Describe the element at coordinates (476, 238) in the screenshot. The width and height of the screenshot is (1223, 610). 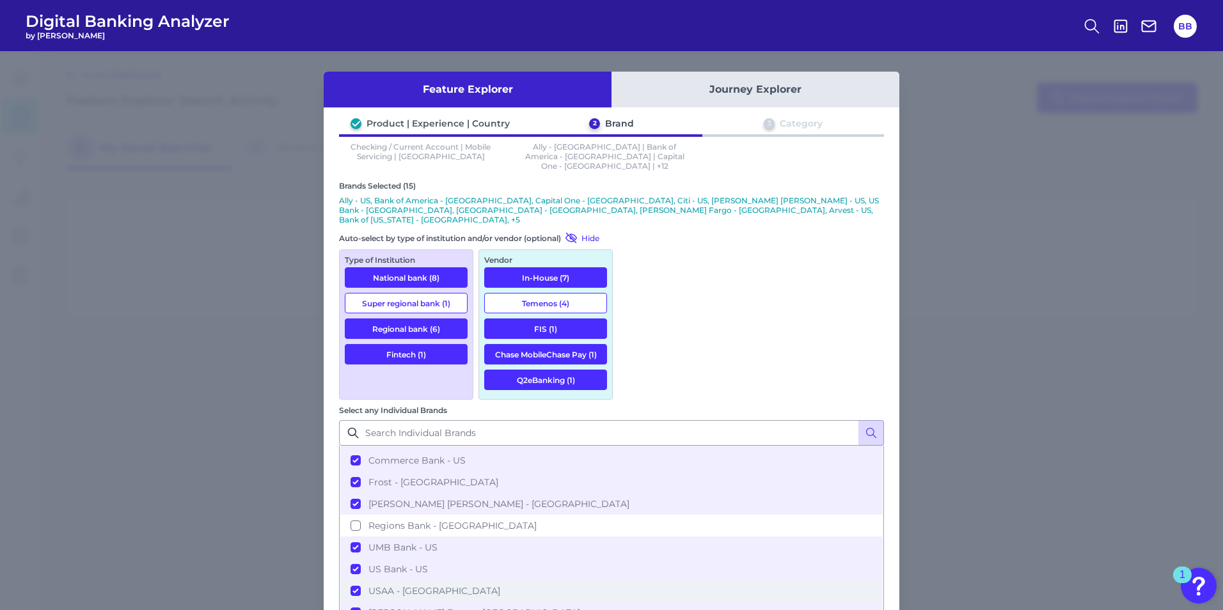
I see `div: Auto-select by type of institution and/or vendor (optional)` at that location.